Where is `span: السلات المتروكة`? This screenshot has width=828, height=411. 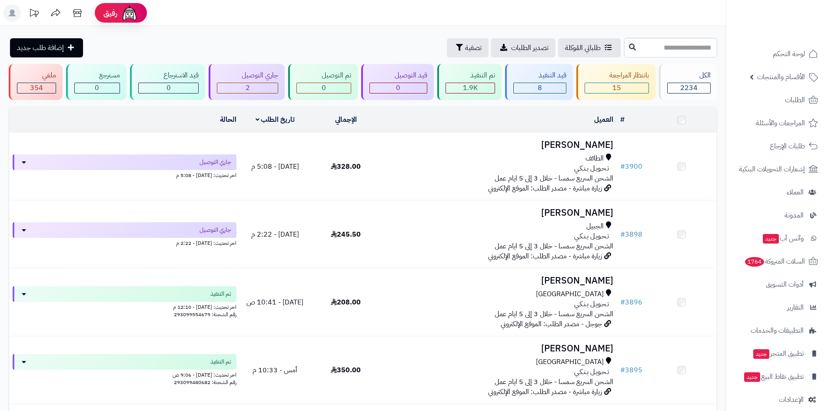 span: السلات المتروكة is located at coordinates (775, 261).